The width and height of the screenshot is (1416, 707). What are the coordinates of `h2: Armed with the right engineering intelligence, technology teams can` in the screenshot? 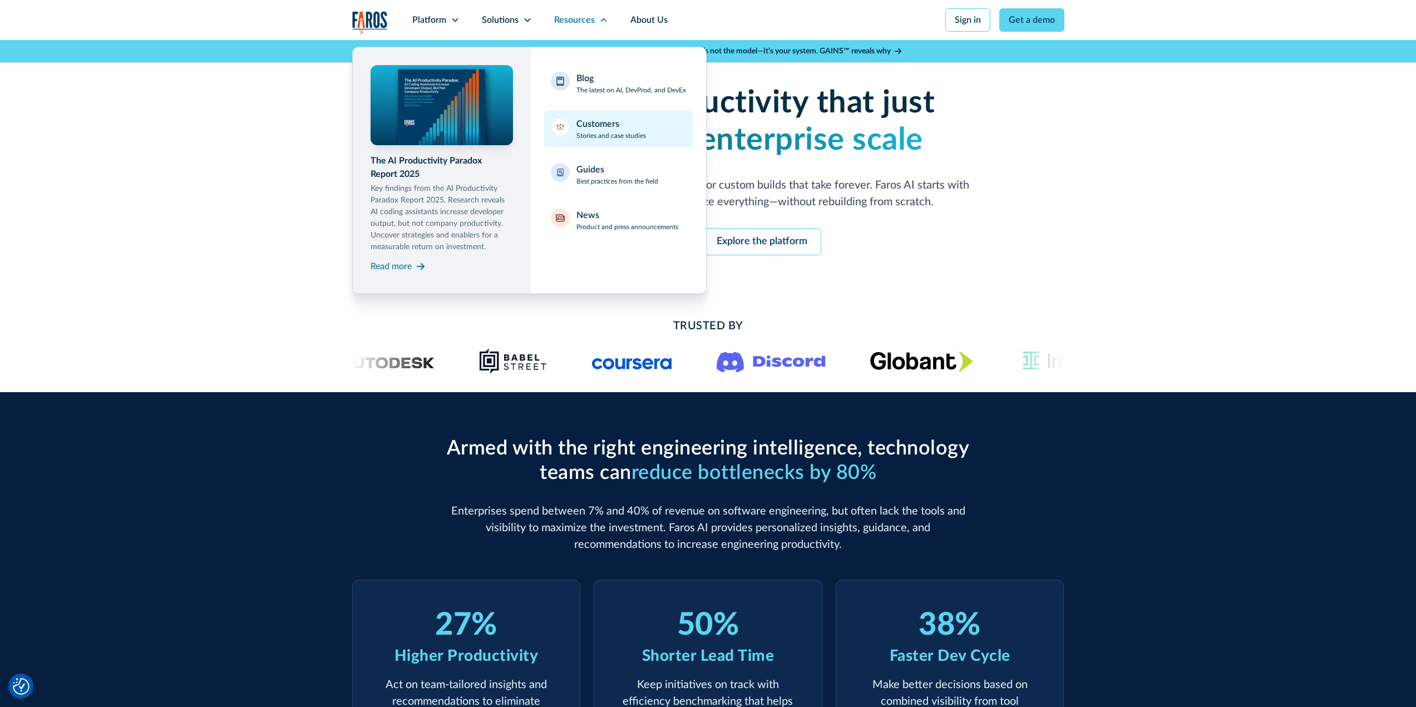 It's located at (708, 461).